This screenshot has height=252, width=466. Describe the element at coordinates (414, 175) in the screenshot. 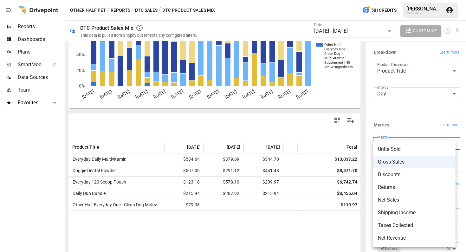

I see `span: Discounts` at that location.